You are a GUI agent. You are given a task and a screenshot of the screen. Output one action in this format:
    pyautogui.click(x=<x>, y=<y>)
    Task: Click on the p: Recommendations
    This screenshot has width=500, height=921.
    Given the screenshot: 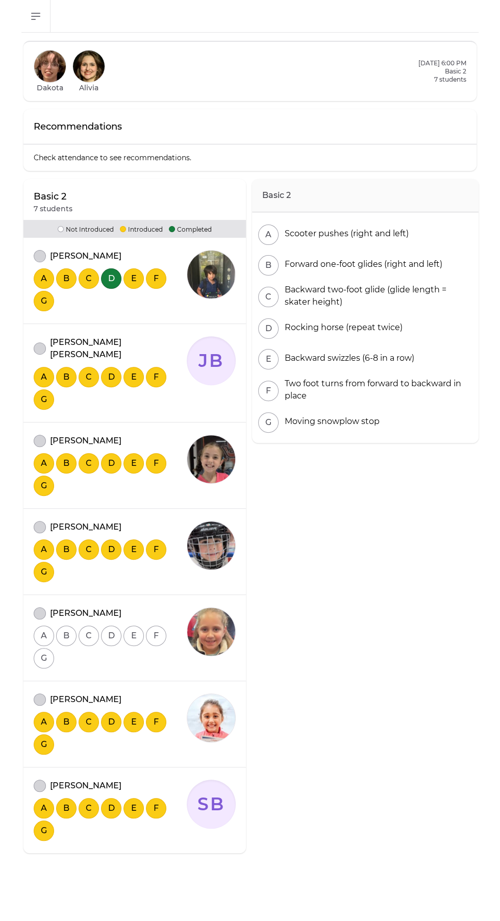 What is the action you would take?
    pyautogui.click(x=78, y=127)
    